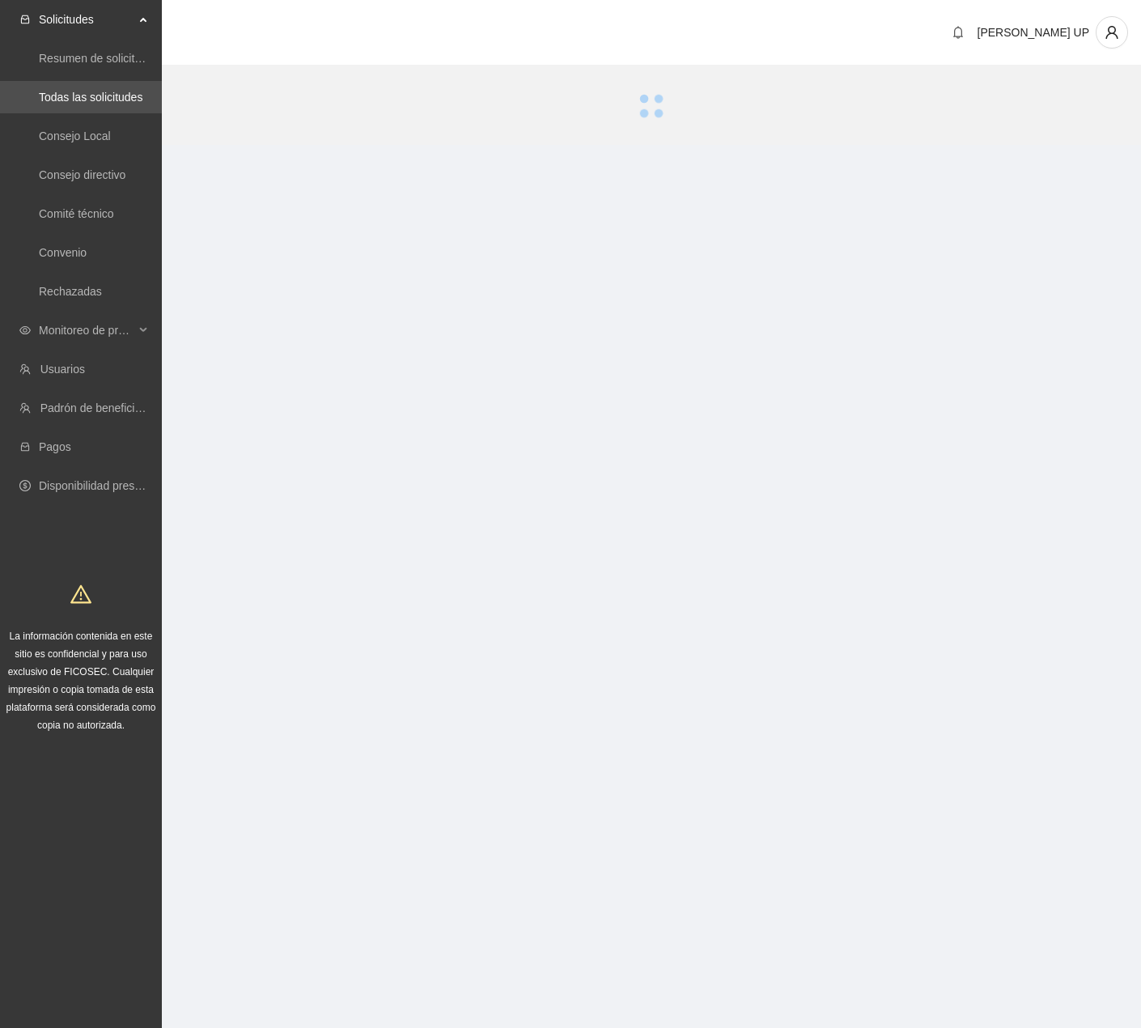 The width and height of the screenshot is (1141, 1028). What do you see at coordinates (108, 486) in the screenshot?
I see `a: Disponibilidad presupuestal` at bounding box center [108, 486].